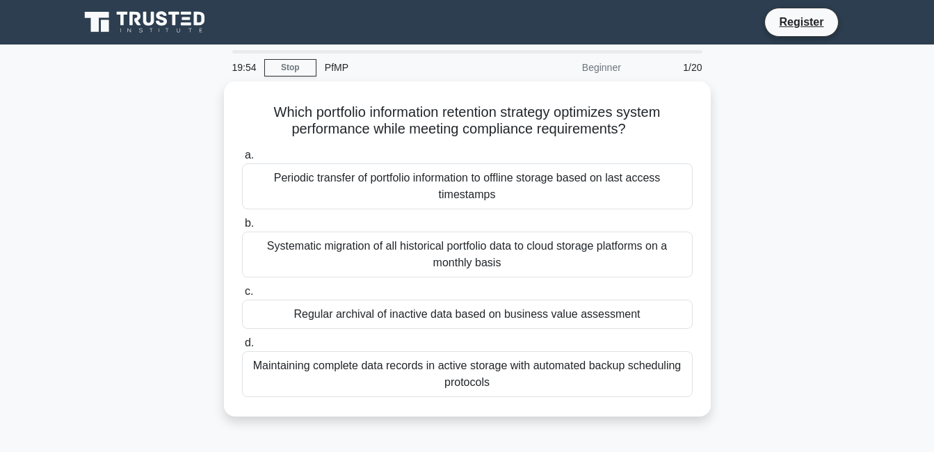  I want to click on div: 1/20, so click(670, 67).